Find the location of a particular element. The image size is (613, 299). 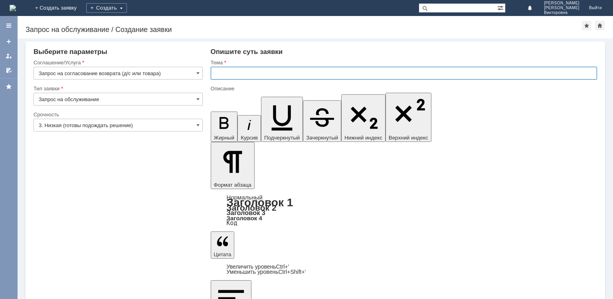

a: Код is located at coordinates (232, 223).